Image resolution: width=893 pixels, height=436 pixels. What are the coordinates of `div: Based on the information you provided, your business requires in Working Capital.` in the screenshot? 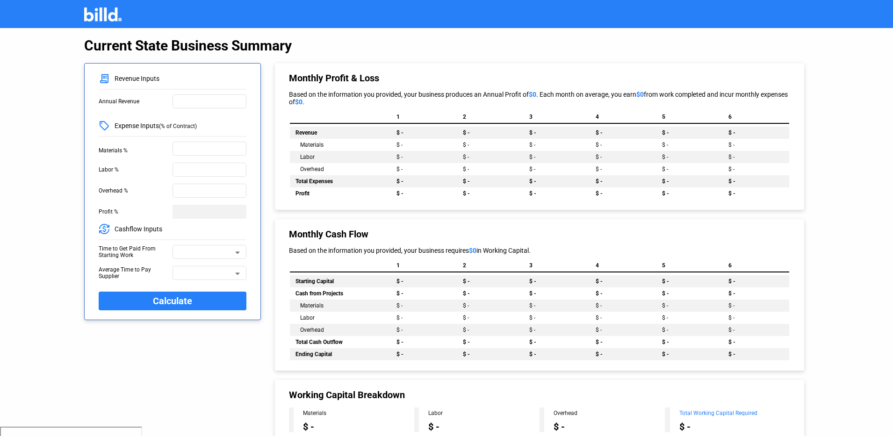 It's located at (539, 251).